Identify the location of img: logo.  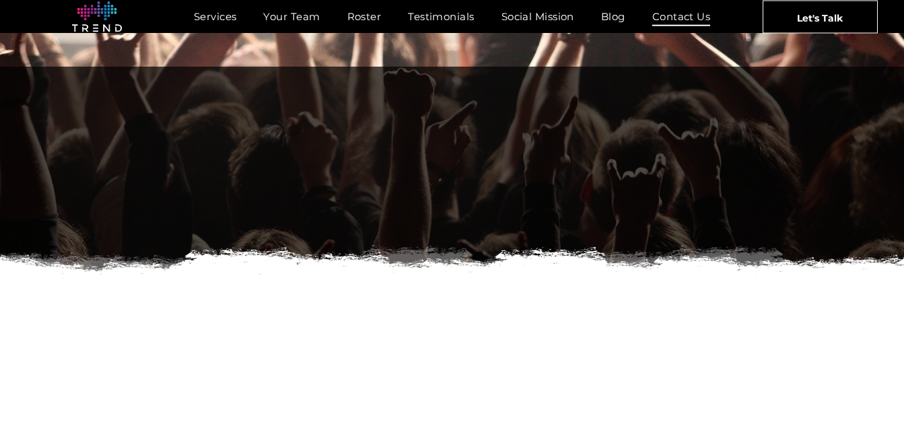
(97, 17).